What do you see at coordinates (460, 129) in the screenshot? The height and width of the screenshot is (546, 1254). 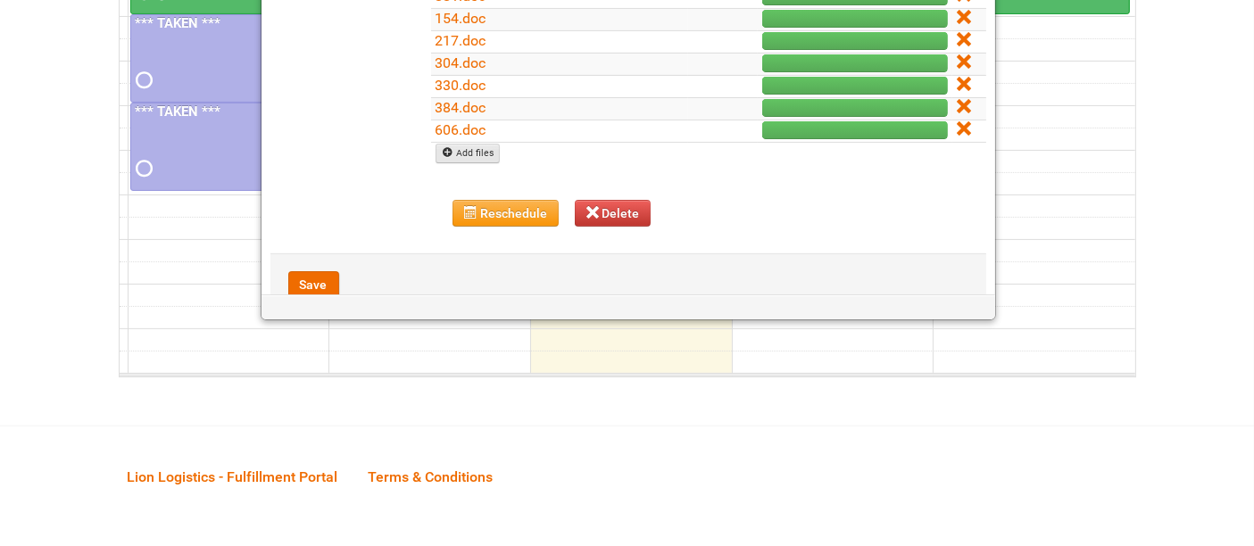 I see `a: 606.doc` at bounding box center [460, 129].